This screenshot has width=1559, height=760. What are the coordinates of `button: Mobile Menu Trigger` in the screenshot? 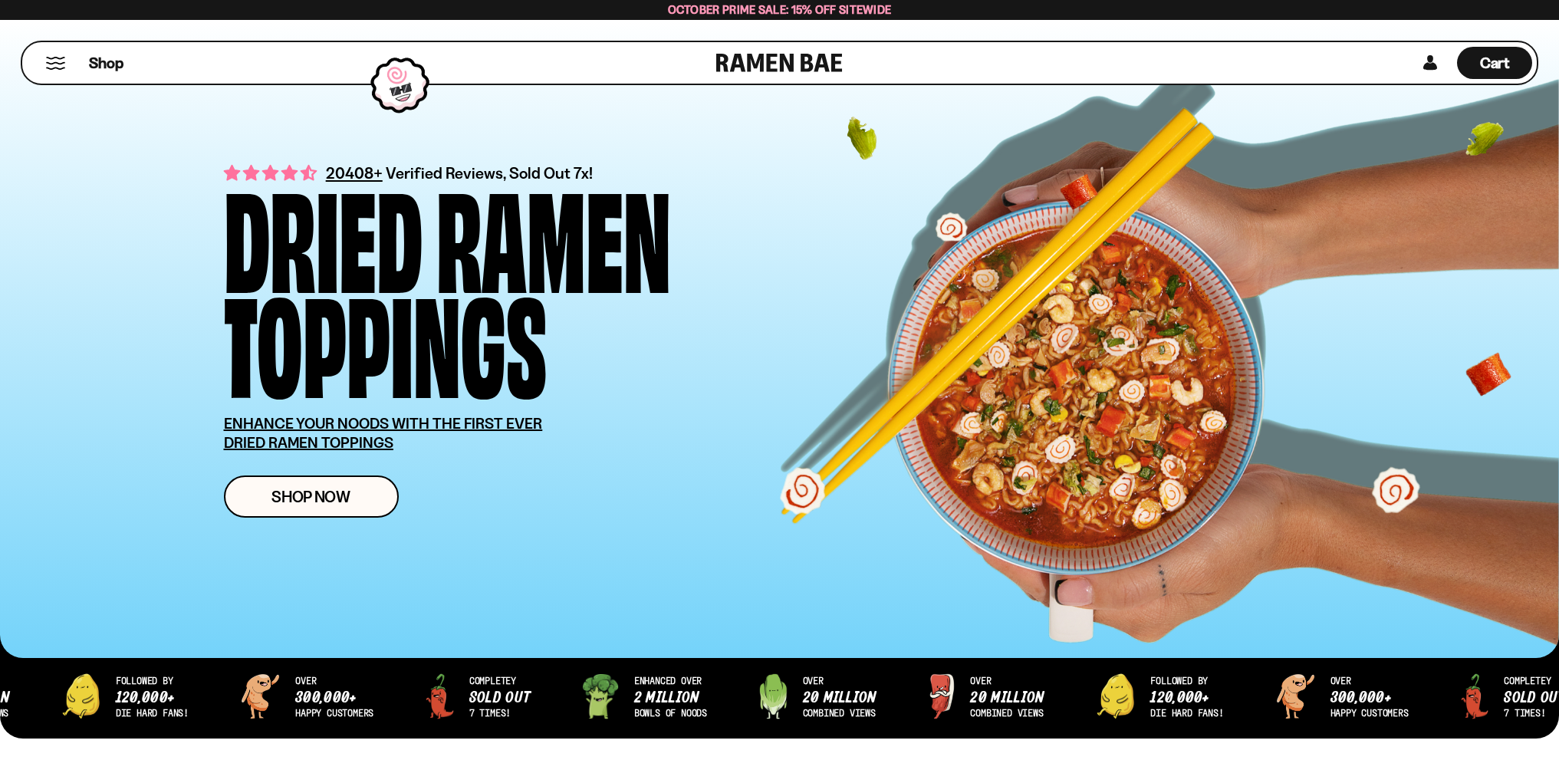 It's located at (55, 63).